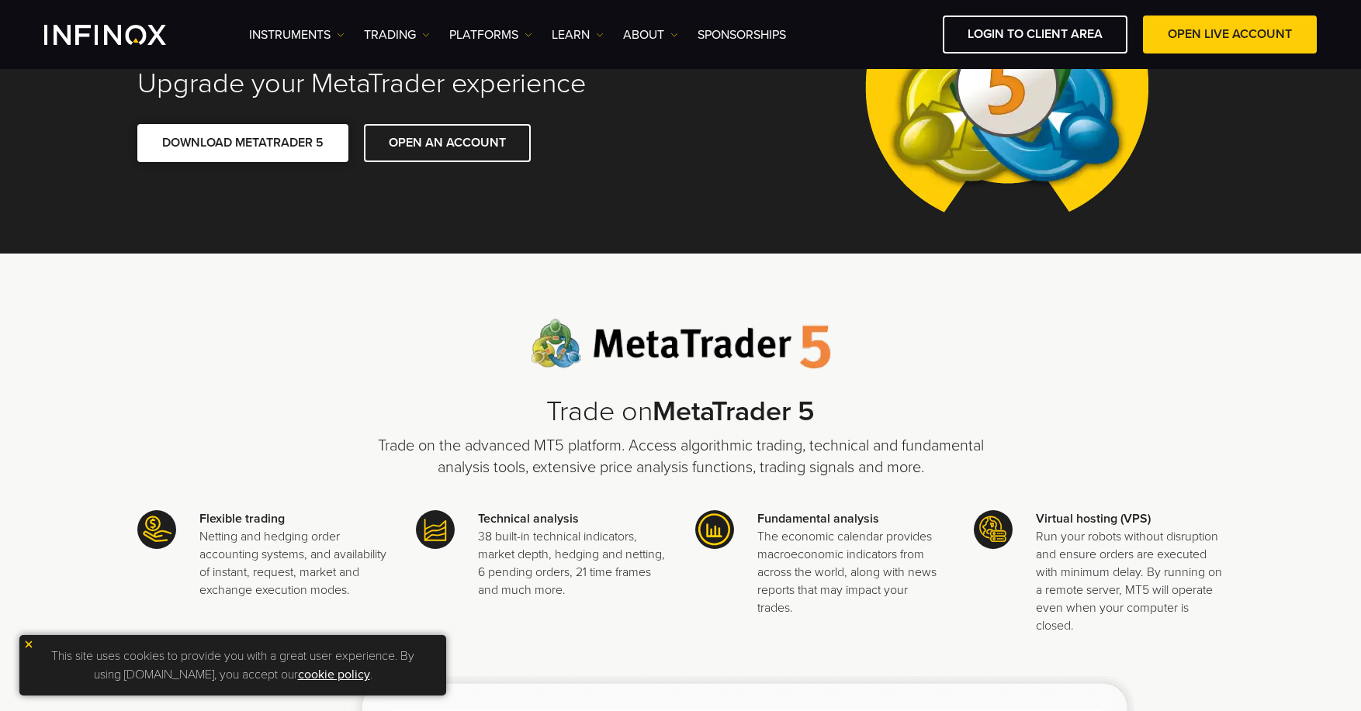 This screenshot has width=1361, height=711. Describe the element at coordinates (818, 519) in the screenshot. I see `strong: Fundamental analysis` at that location.